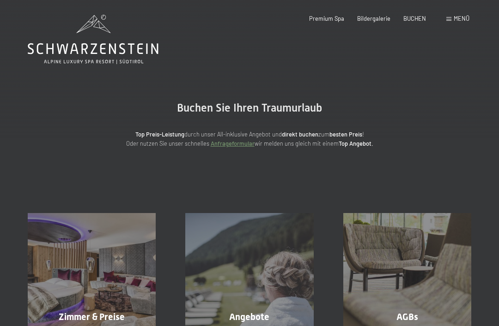  What do you see at coordinates (91, 317) in the screenshot?
I see `span: Zimmer & Preise` at bounding box center [91, 317].